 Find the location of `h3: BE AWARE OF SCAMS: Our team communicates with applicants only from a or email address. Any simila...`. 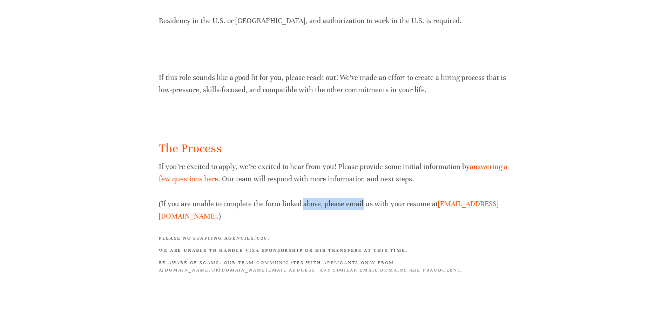

h3: BE AWARE OF SCAMS: Our team communicates with applicants only from a or email address. Any simila... is located at coordinates (334, 267).